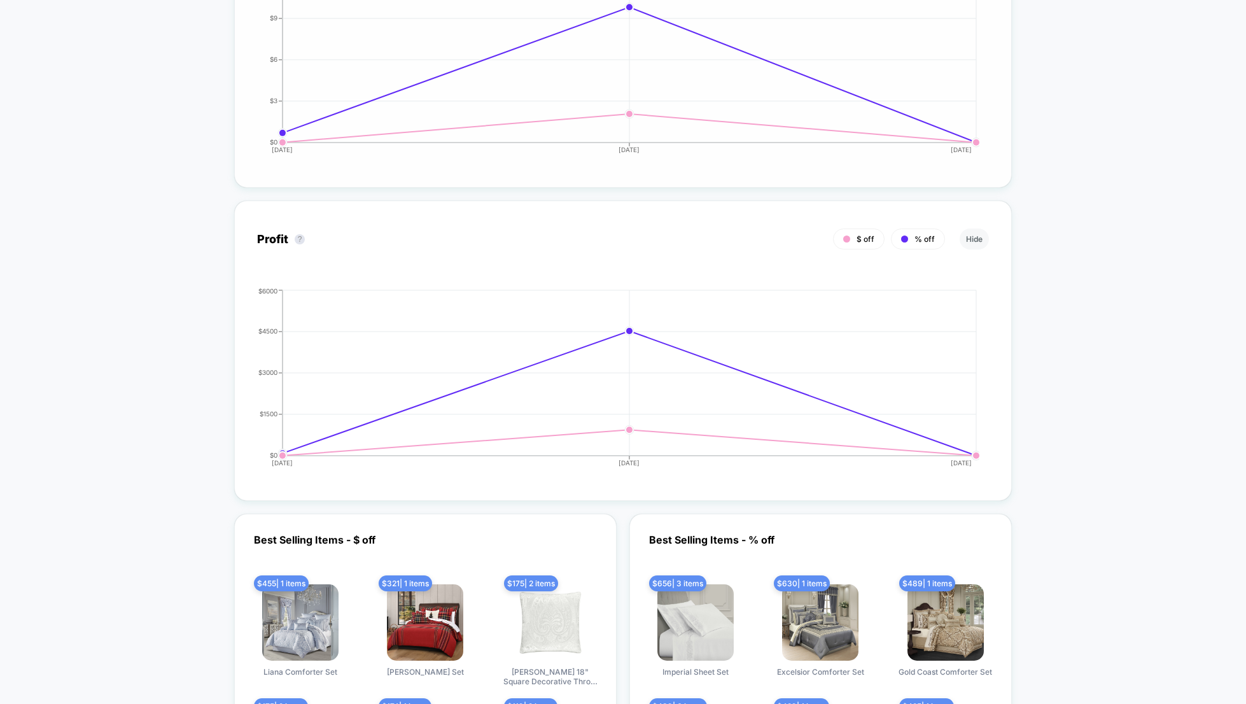 The width and height of the screenshot is (1246, 704). What do you see at coordinates (274, 18) in the screenshot?
I see `tspan: $9` at bounding box center [274, 18].